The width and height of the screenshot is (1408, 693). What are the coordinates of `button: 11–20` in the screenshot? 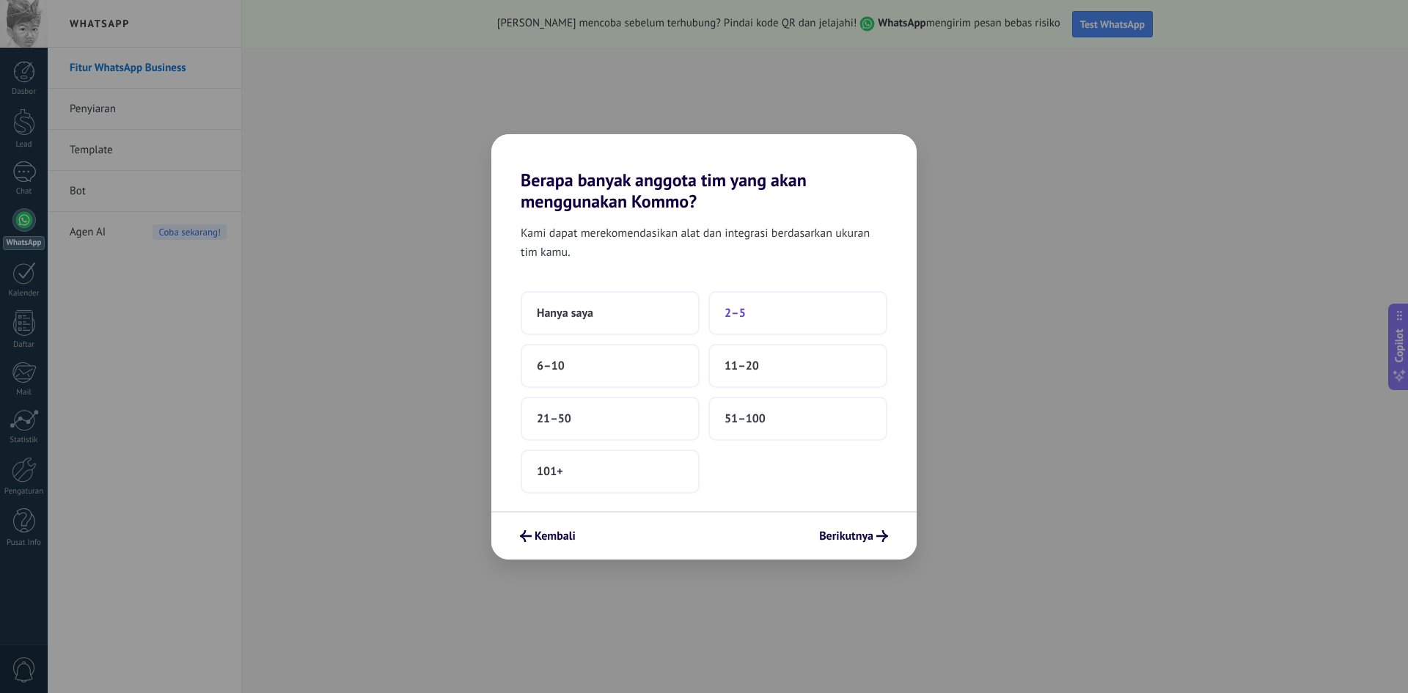 It's located at (798, 366).